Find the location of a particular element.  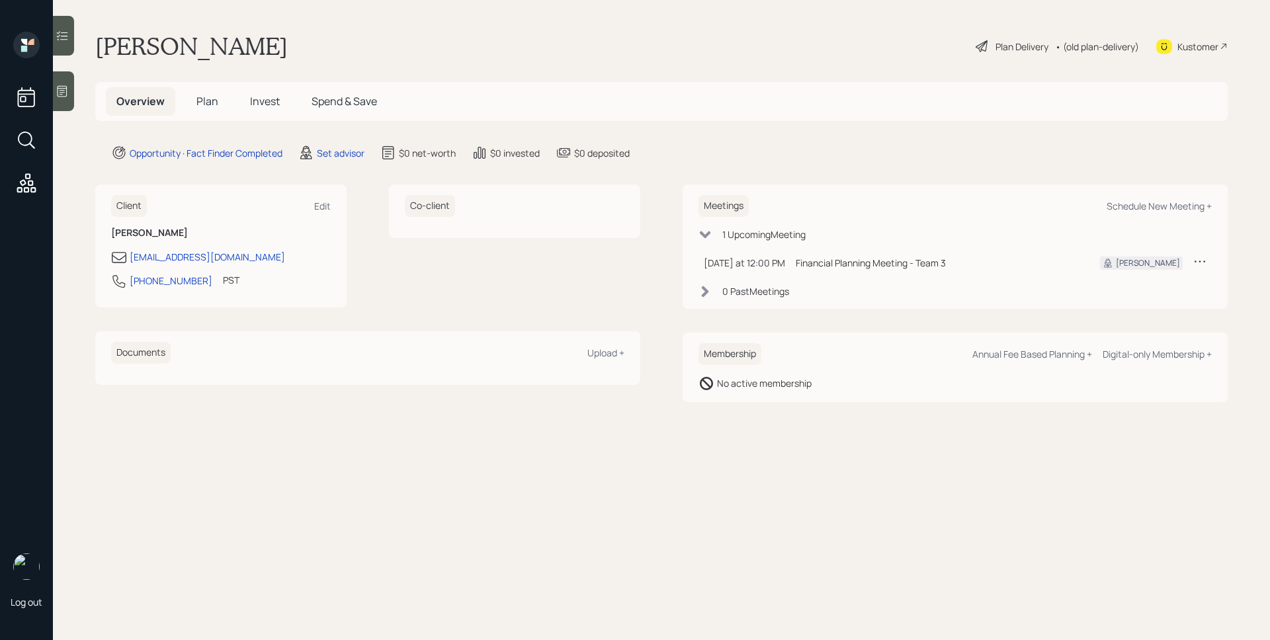

span: Spend & Save is located at coordinates (344, 101).